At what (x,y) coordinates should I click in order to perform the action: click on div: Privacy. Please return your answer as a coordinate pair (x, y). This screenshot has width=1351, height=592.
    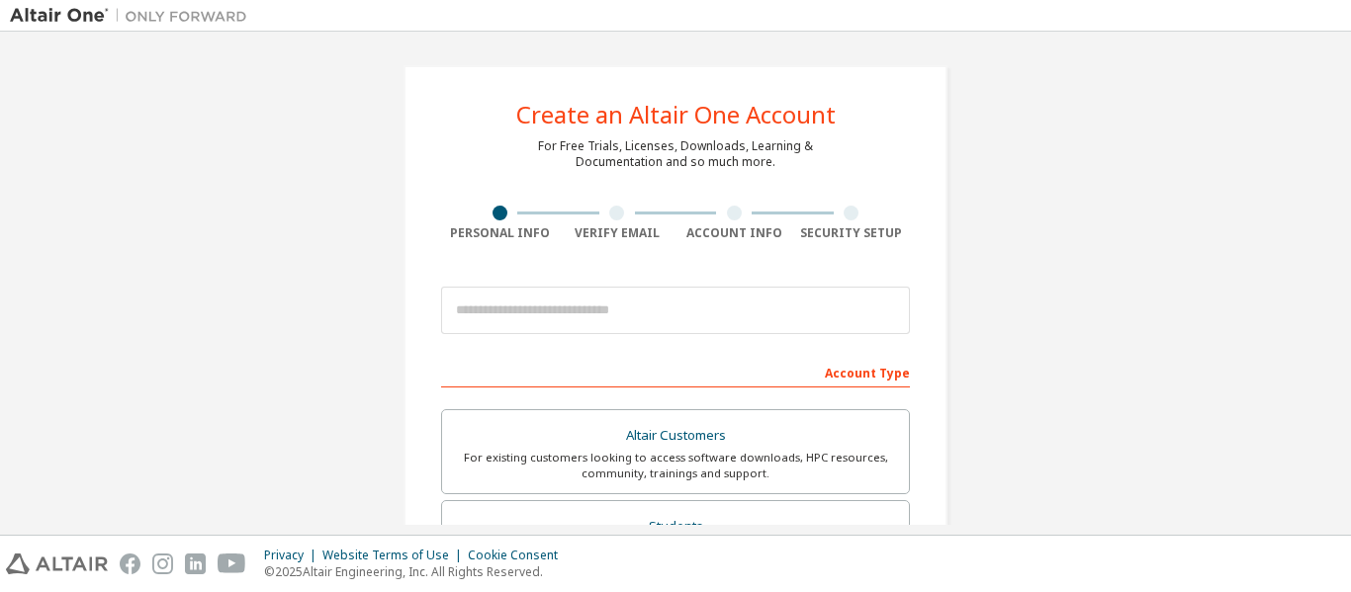
    Looking at the image, I should click on (293, 556).